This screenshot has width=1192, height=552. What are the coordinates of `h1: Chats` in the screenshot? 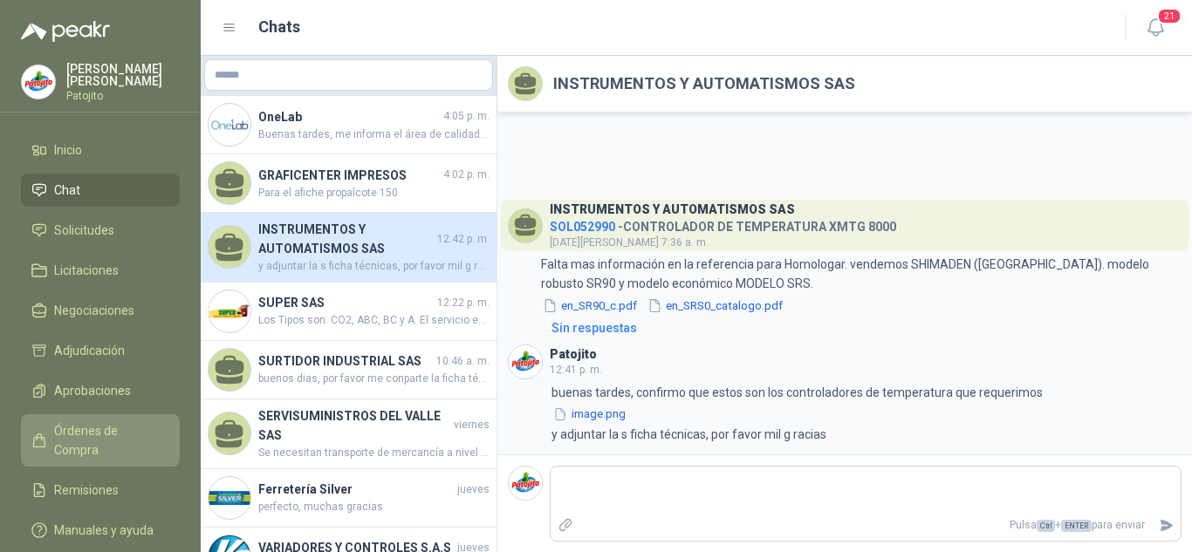 It's located at (279, 27).